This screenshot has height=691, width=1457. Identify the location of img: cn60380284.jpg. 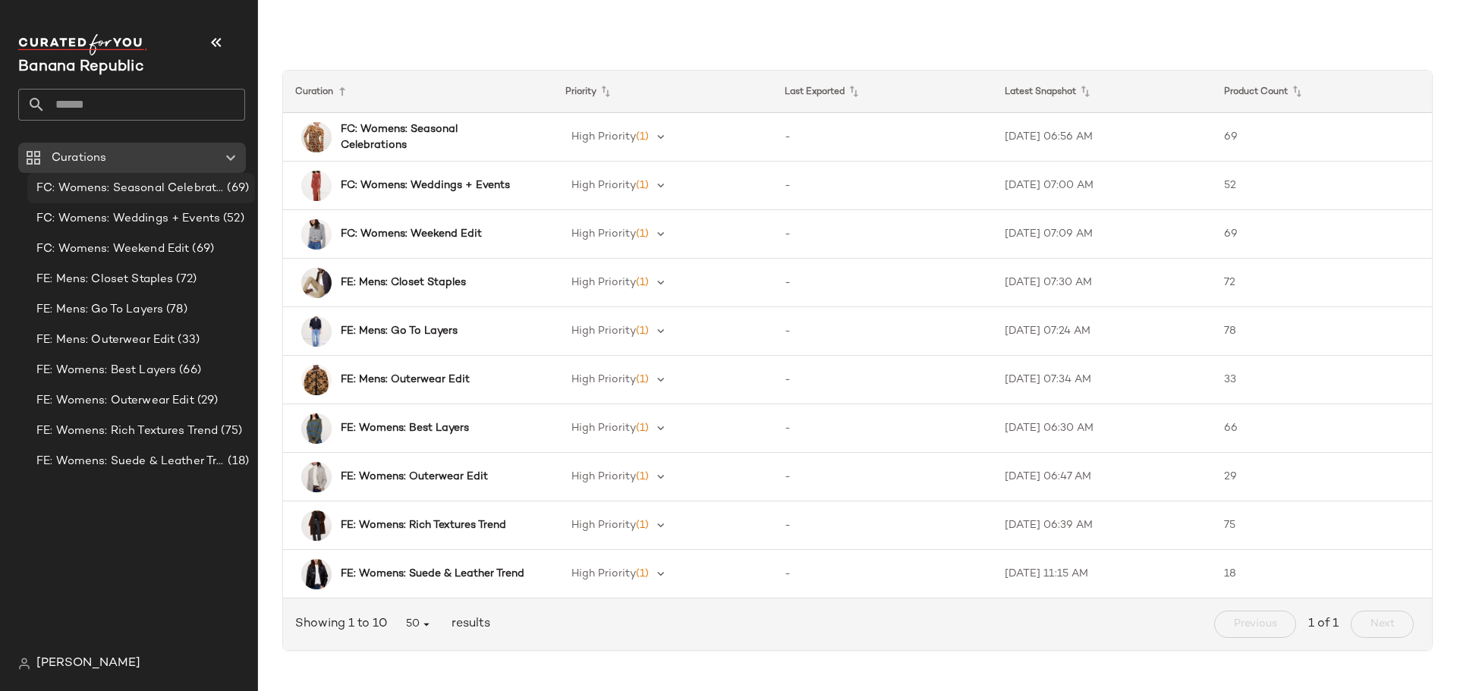
(317, 380).